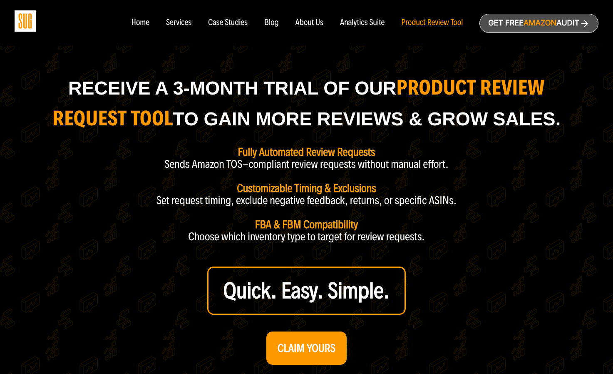  Describe the element at coordinates (140, 23) in the screenshot. I see `a: Home` at that location.